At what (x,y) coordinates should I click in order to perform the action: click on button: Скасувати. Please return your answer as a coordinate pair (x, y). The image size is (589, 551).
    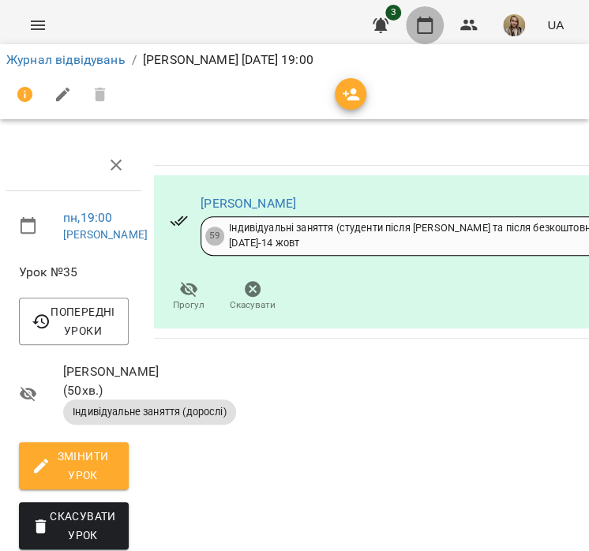
    Looking at the image, I should click on (253, 297).